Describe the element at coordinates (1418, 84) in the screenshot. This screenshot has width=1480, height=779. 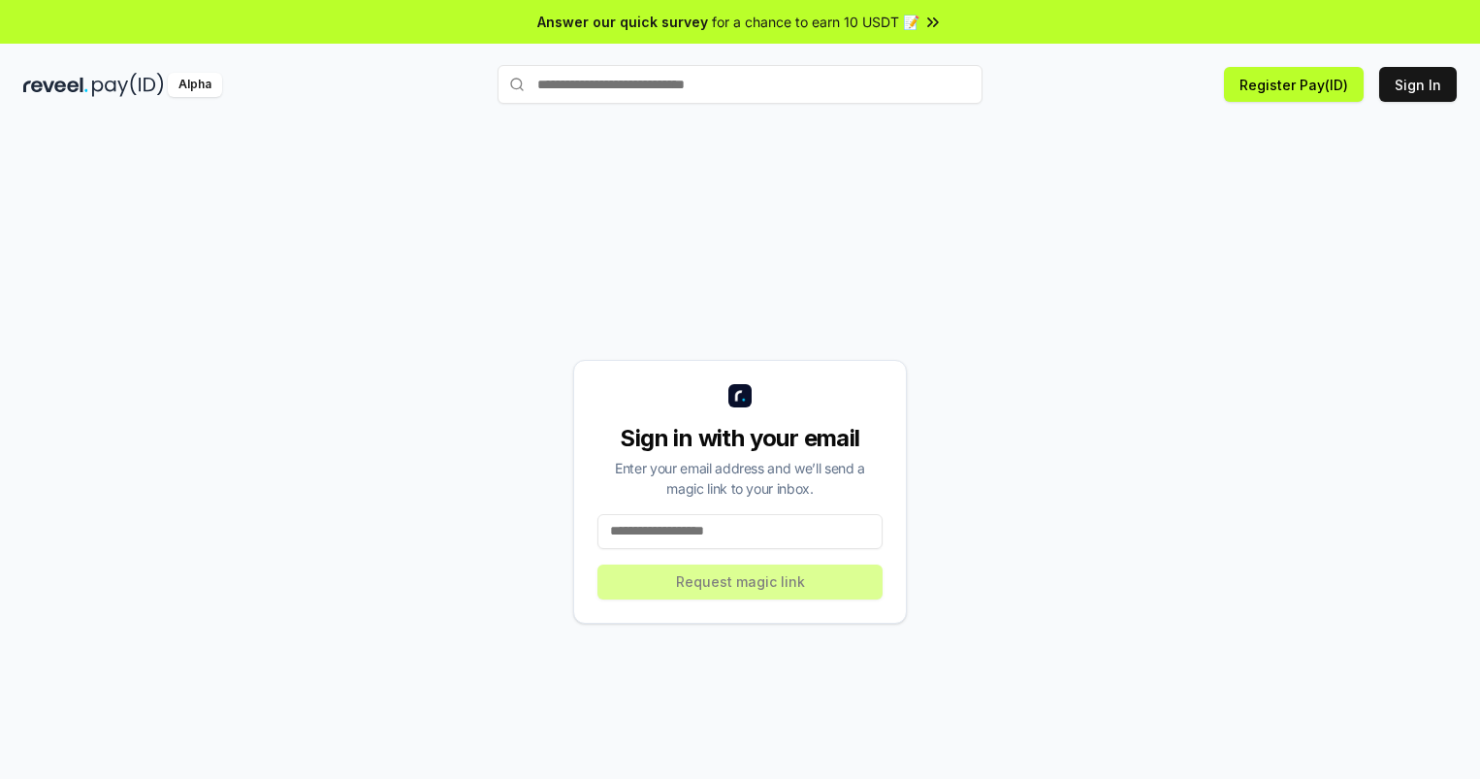
I see `button: Sign In` at that location.